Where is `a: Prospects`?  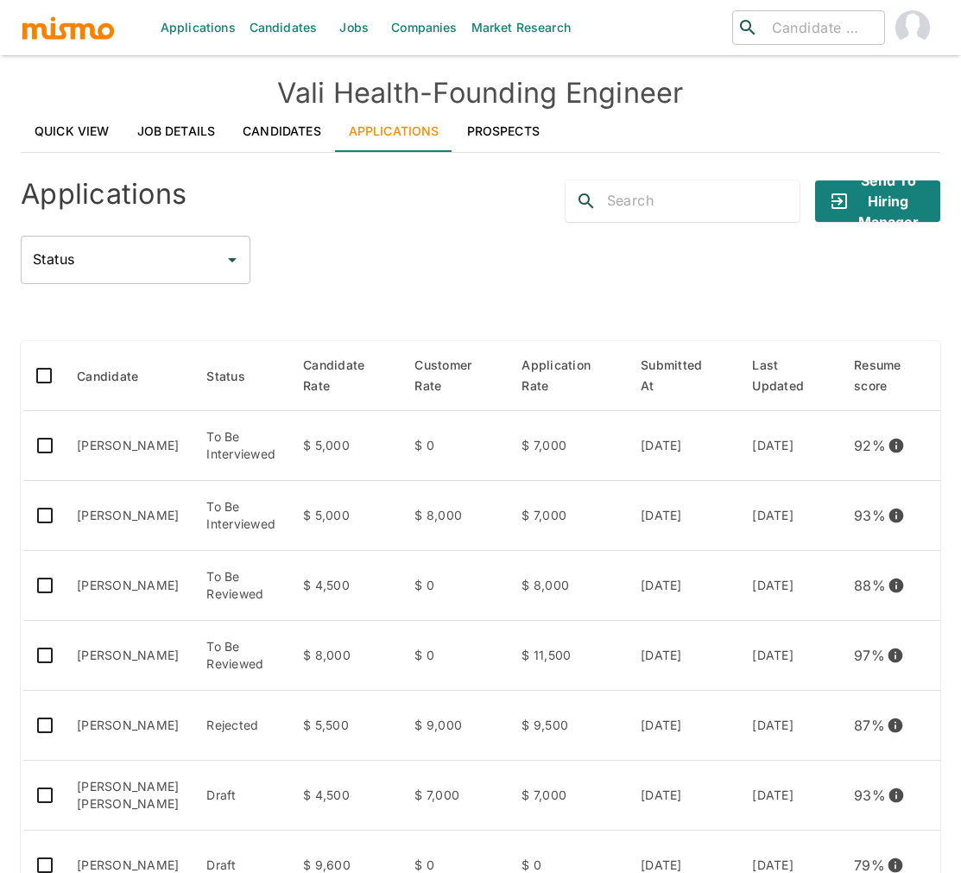 a: Prospects is located at coordinates (503, 131).